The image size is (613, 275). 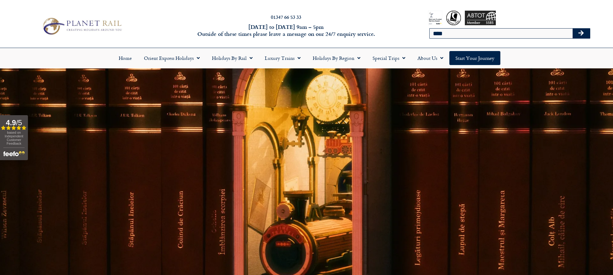 I want to click on a: Orient Express Holidays, so click(x=172, y=58).